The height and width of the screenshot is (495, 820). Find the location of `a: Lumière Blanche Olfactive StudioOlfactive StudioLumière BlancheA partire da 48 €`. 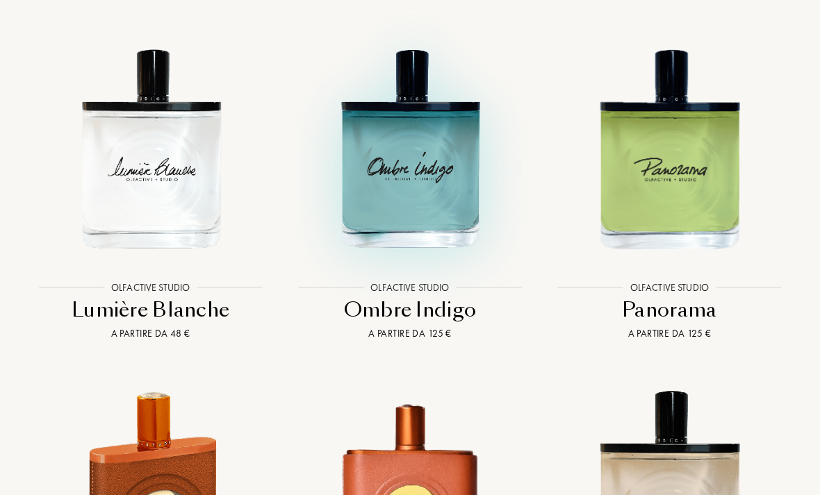

a: Lumière Blanche Olfactive StudioOlfactive StudioLumière BlancheA partire da 48 € is located at coordinates (150, 188).